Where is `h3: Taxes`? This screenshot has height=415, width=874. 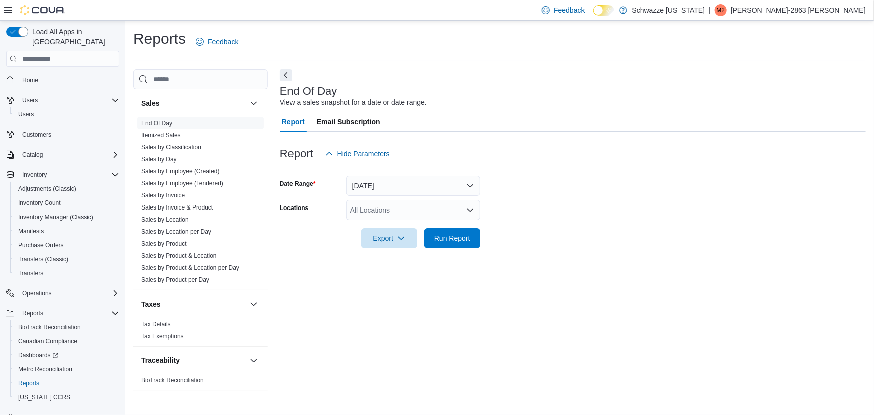 h3: Taxes is located at coordinates (151, 304).